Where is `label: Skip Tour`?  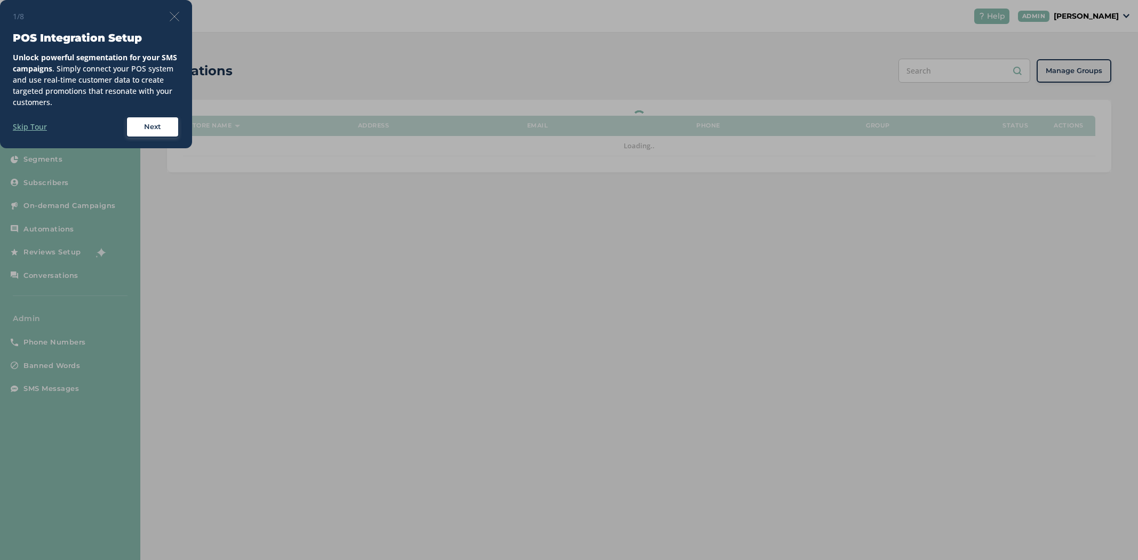
label: Skip Tour is located at coordinates (30, 126).